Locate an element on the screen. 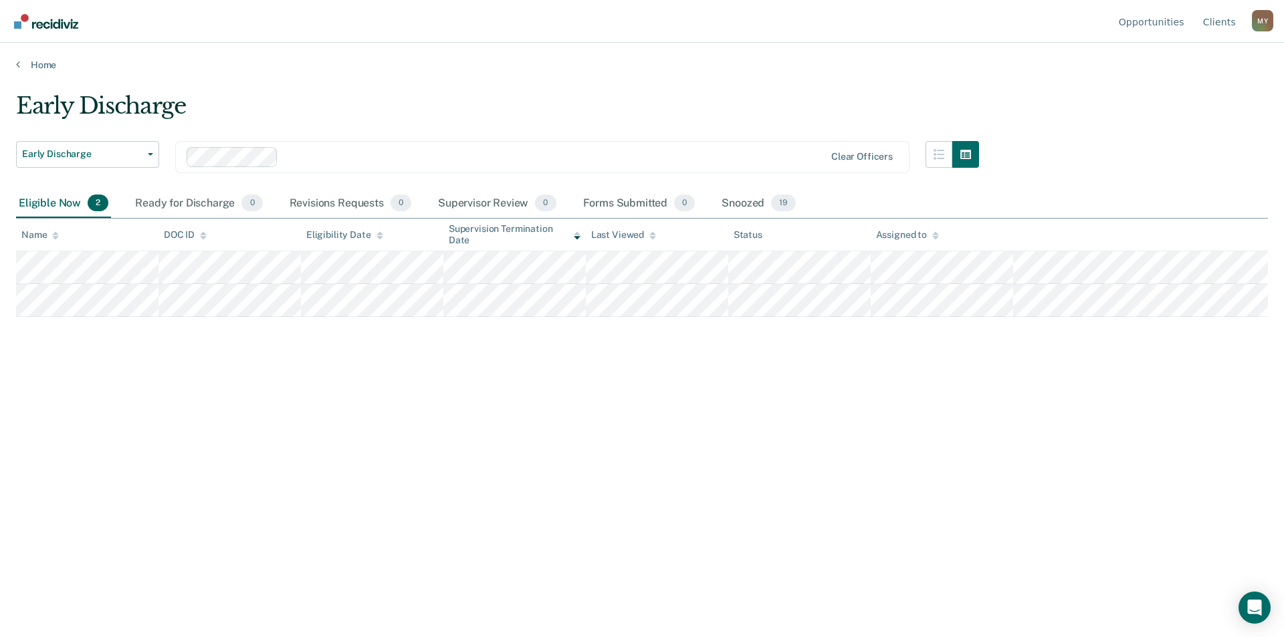  button: Early Discharge is located at coordinates (88, 154).